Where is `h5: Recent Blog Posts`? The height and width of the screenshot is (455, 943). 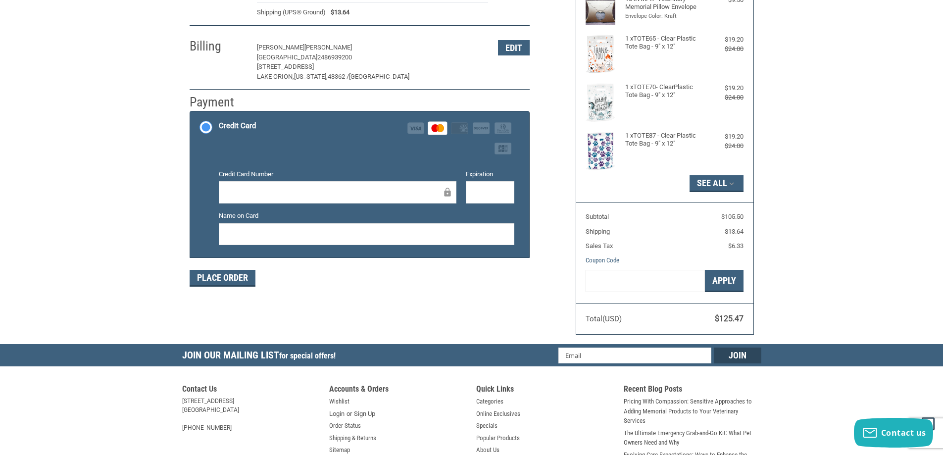 h5: Recent Blog Posts is located at coordinates (692, 390).